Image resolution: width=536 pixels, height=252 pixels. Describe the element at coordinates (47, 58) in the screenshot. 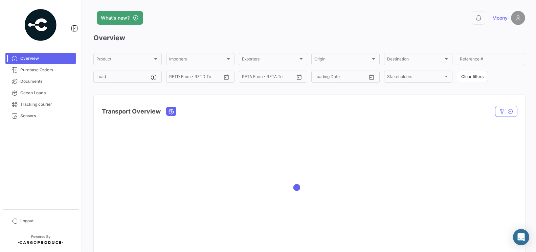

I see `span: Overview` at that location.